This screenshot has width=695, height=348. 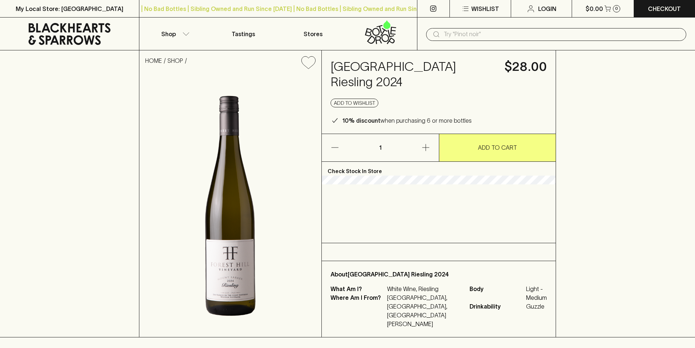 I want to click on p: What Am I?, so click(x=358, y=289).